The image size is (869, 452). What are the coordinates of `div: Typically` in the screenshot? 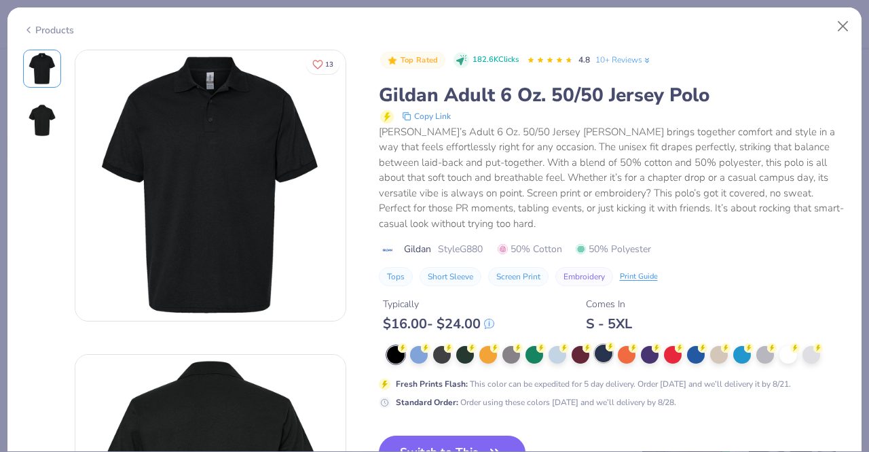 It's located at (439, 304).